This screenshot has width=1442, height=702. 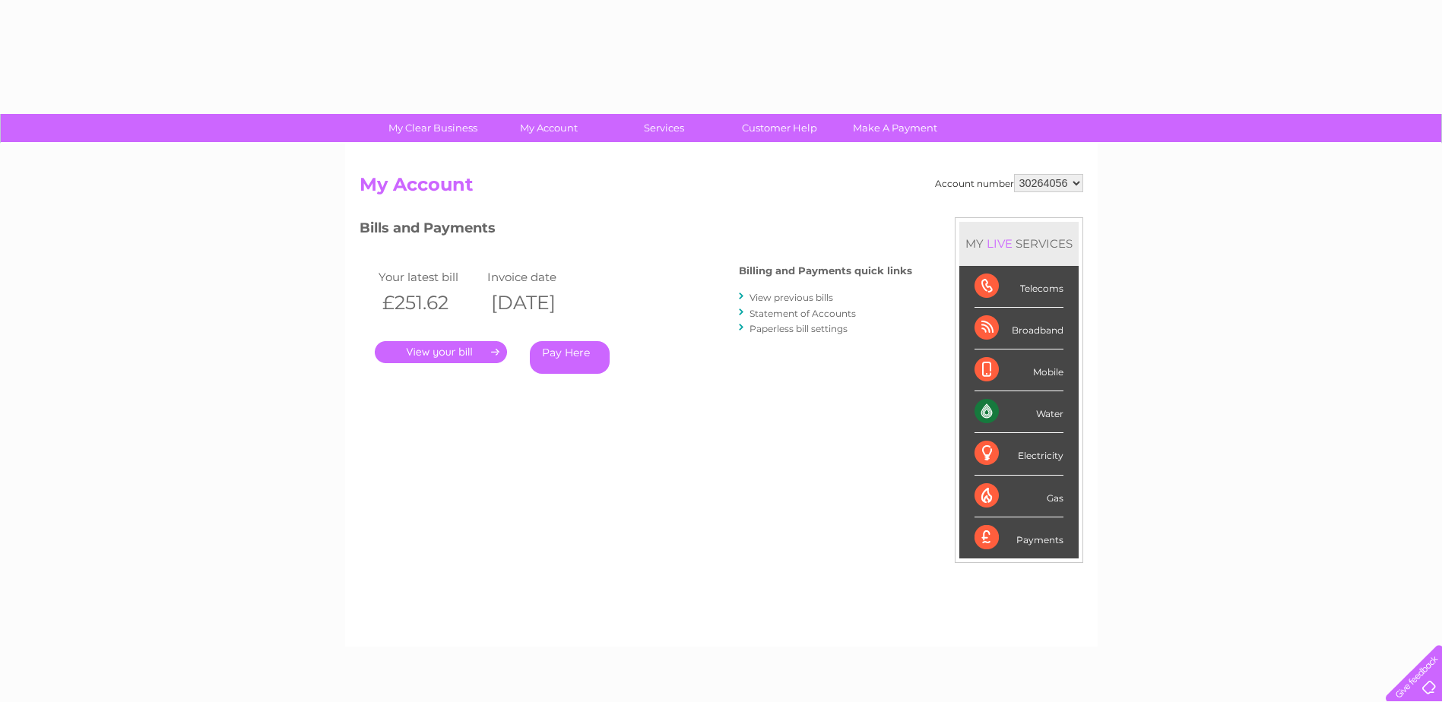 I want to click on div: Gas, so click(x=1018, y=496).